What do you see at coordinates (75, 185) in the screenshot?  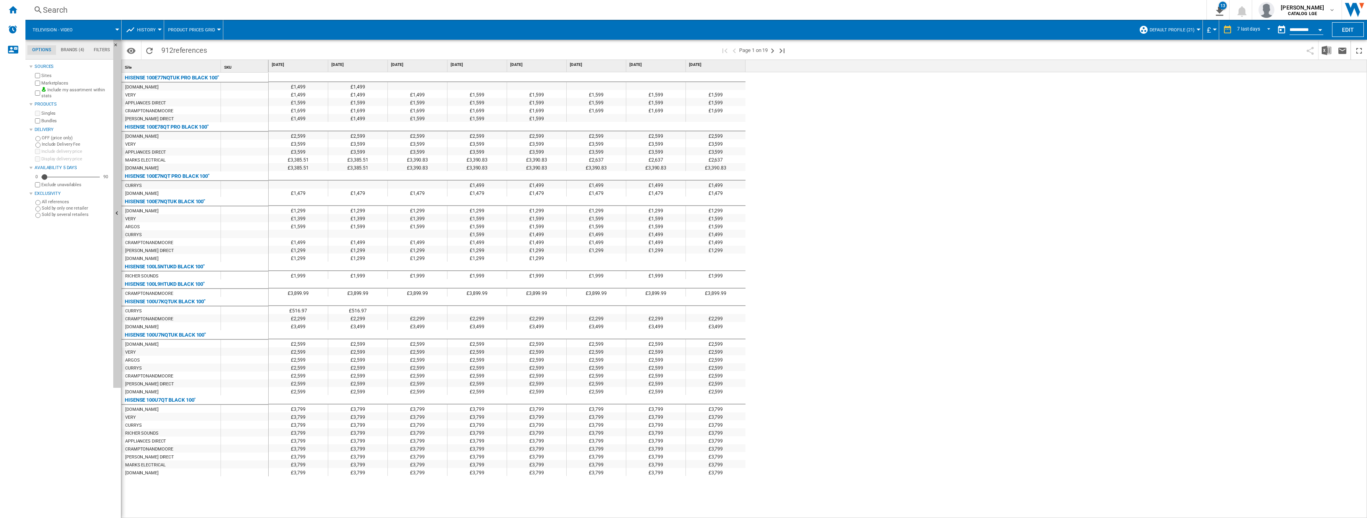 I see `label: Exclude unavailables` at bounding box center [75, 185].